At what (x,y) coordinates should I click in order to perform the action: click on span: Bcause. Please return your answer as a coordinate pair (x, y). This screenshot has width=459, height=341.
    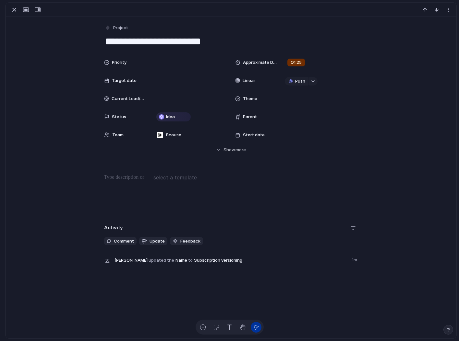
    Looking at the image, I should click on (173, 135).